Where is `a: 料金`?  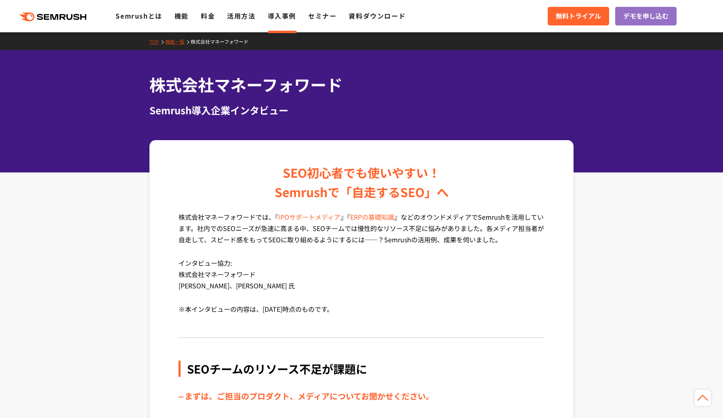 a: 料金 is located at coordinates (208, 16).